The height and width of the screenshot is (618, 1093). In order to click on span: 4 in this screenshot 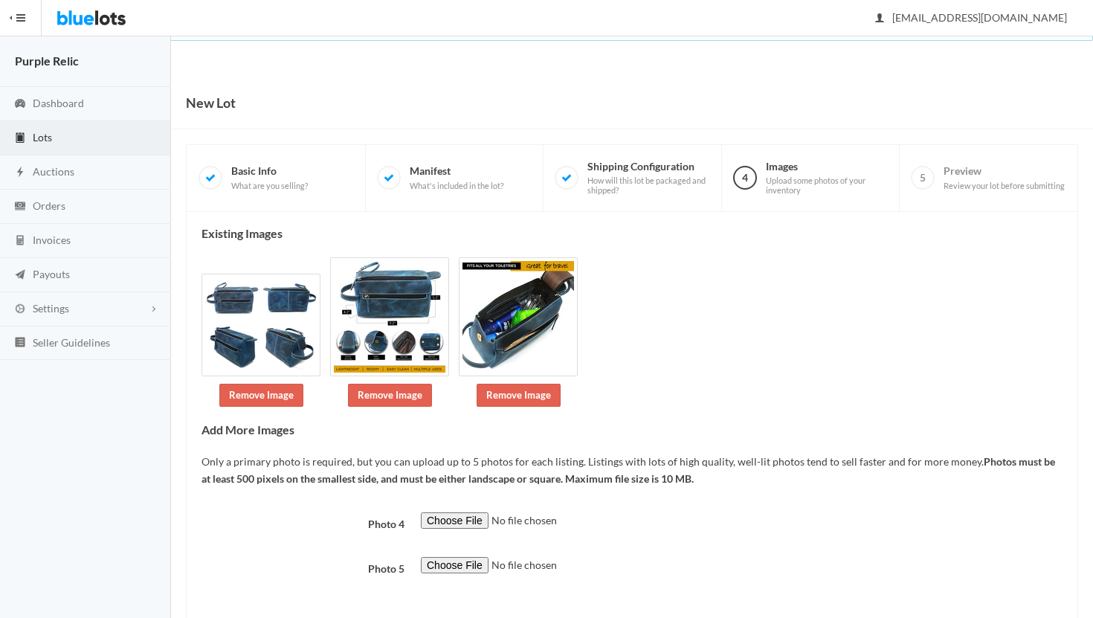, I will do `click(745, 178)`.